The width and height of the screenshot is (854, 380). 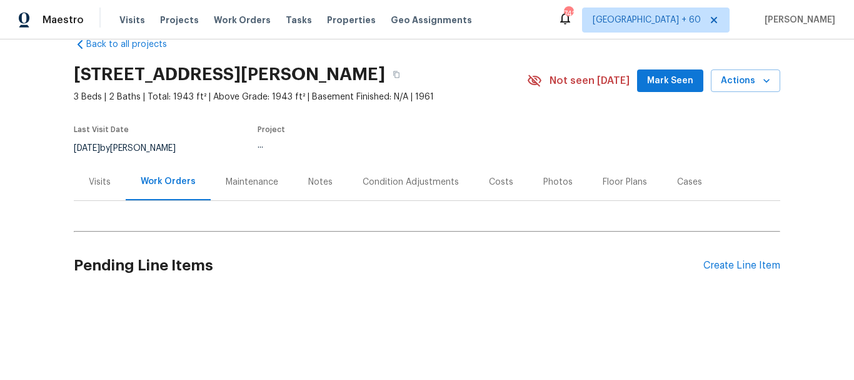 What do you see at coordinates (300, 97) in the screenshot?
I see `span: 3 Beds | 2 Baths | Total: 1943 ft² | Above Grade: 1943 ft² | Basement Finished: N/A | 1961` at bounding box center [300, 97].